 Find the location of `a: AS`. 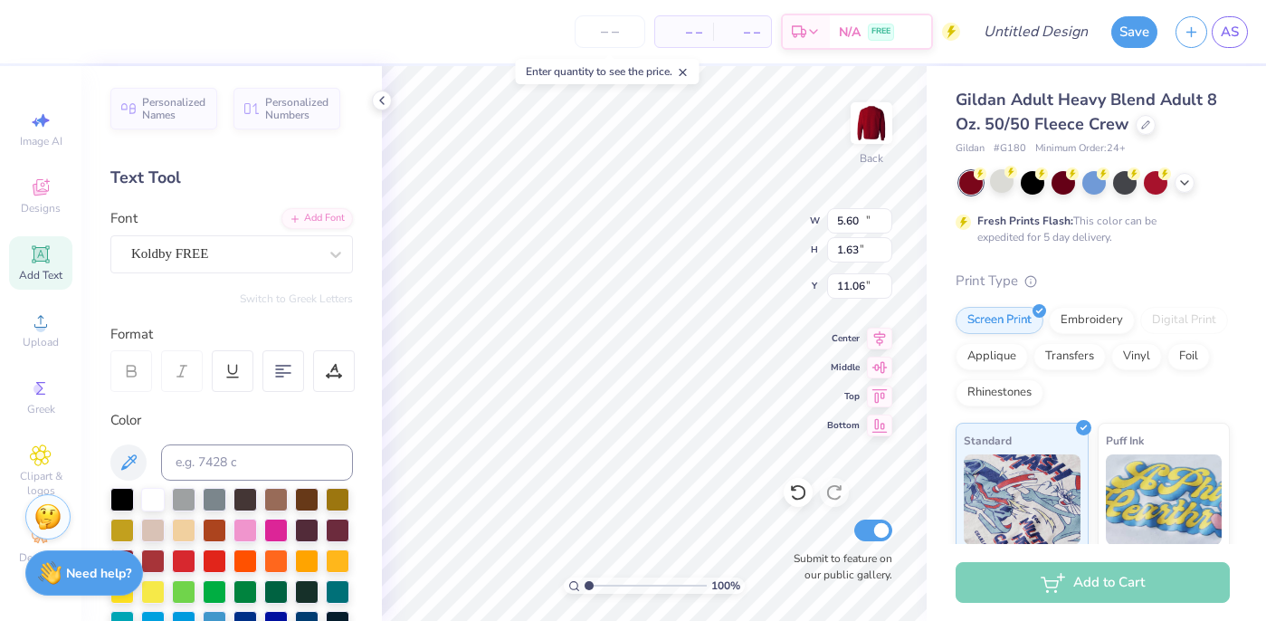

a: AS is located at coordinates (1229, 32).